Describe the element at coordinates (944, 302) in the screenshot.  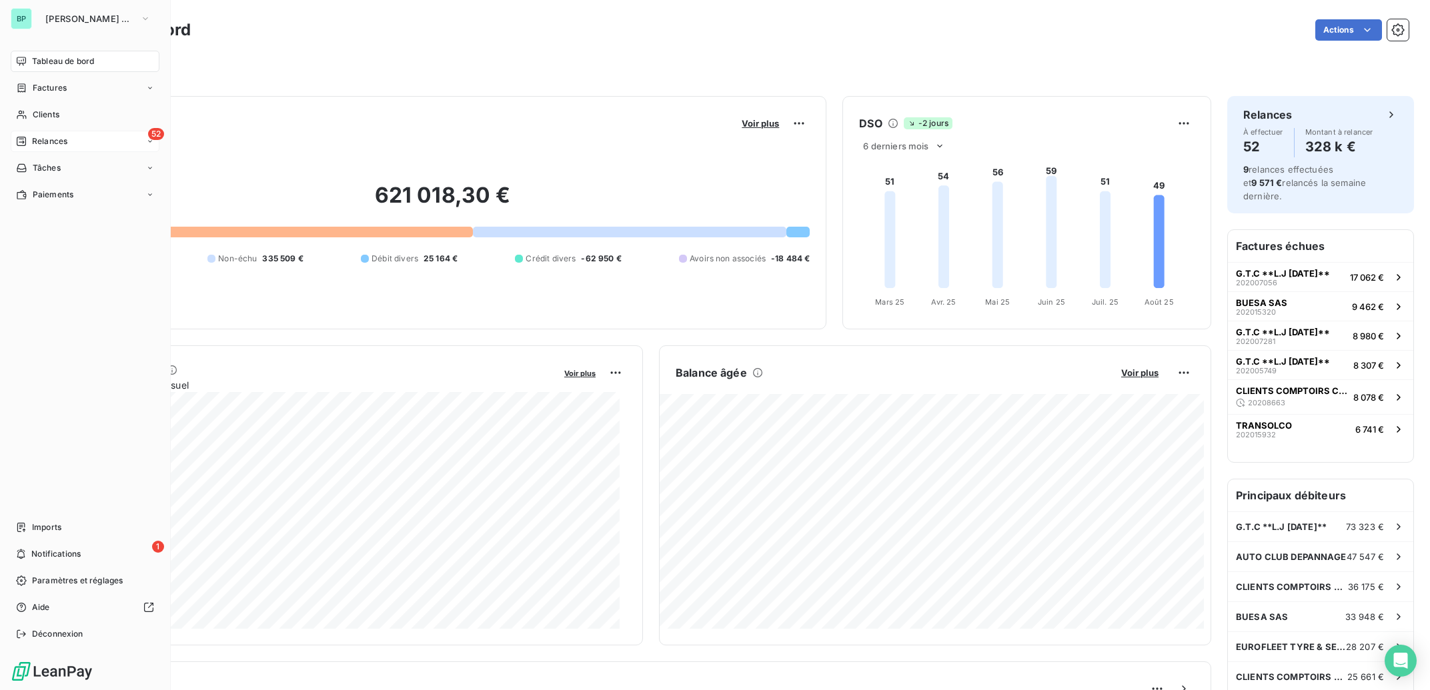
I see `tspan: Avr. 25` at that location.